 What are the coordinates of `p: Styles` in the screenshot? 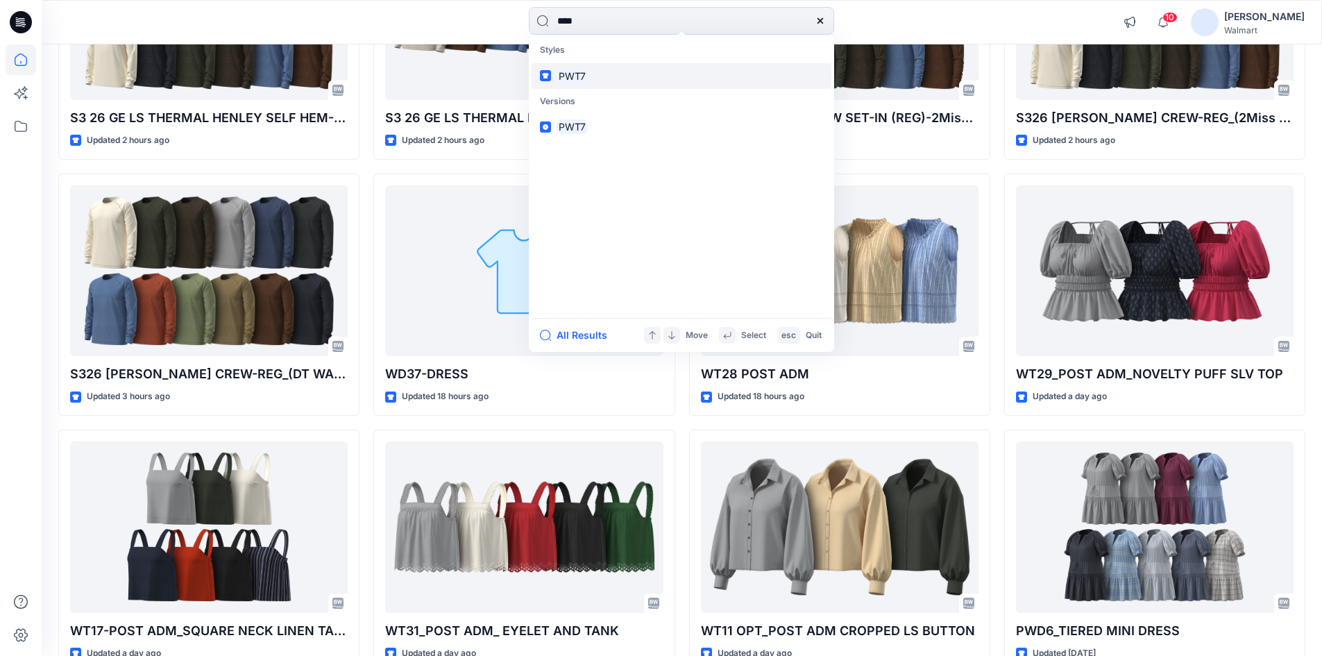 It's located at (681, 50).